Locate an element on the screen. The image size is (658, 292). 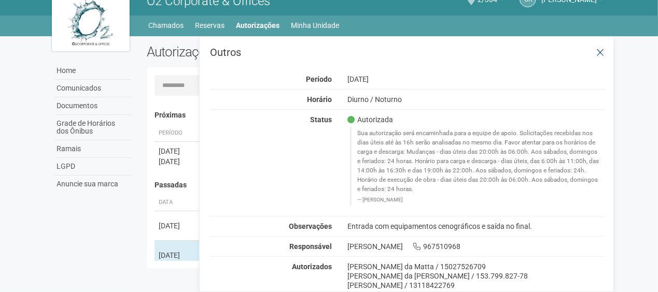
a: Comunicados is located at coordinates (93, 89).